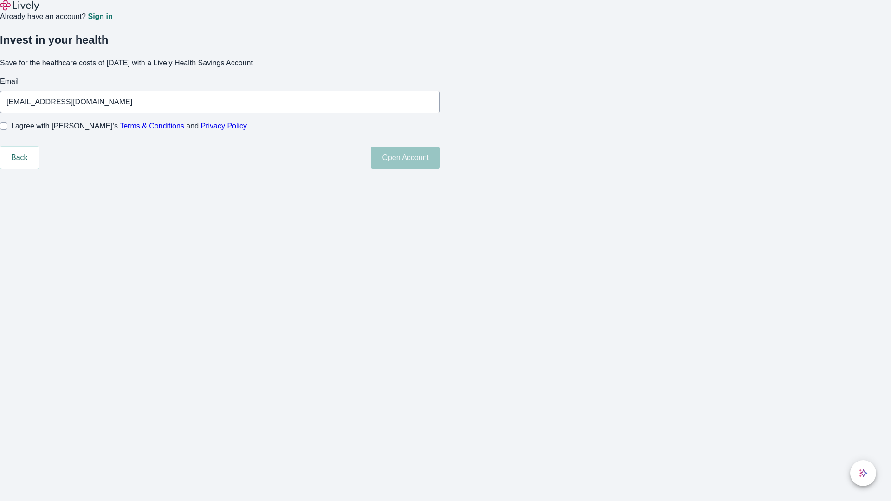 The height and width of the screenshot is (501, 891). I want to click on div: Sign in, so click(100, 17).